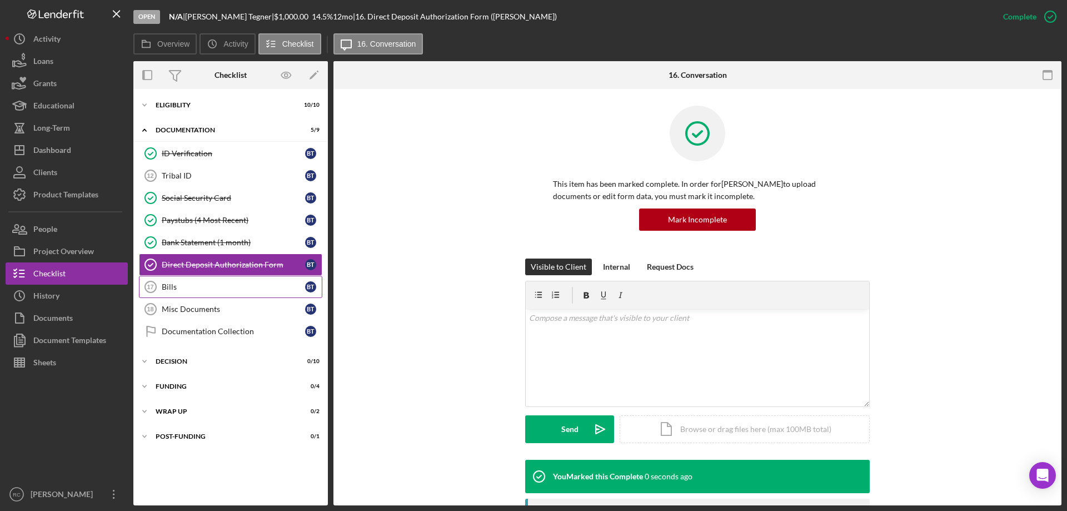 This screenshot has width=1067, height=511. I want to click on div: Sheets, so click(44, 363).